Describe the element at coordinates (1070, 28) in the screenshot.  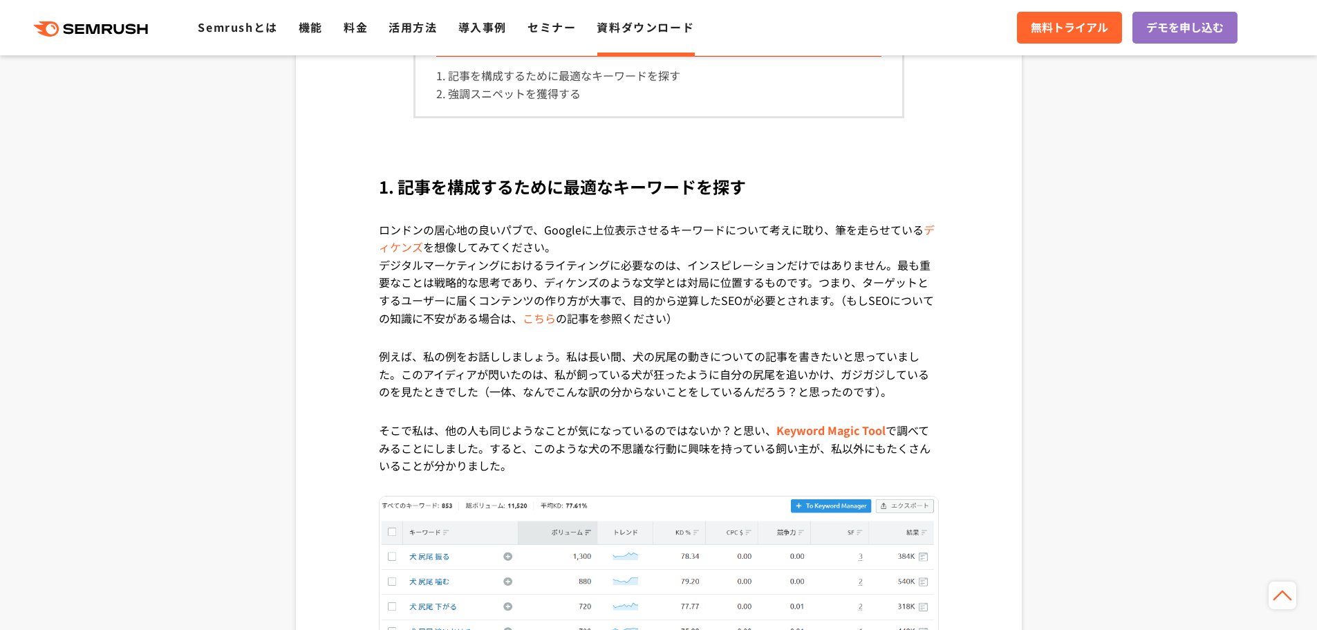
I see `a: 無料トライアル` at that location.